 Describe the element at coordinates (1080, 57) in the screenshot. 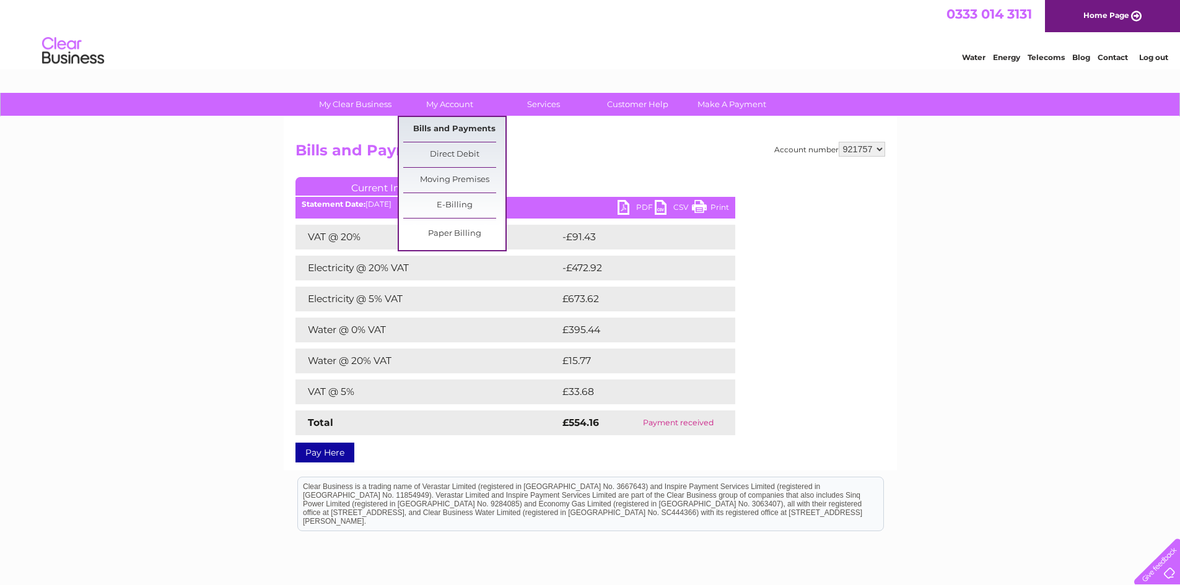

I see `a: Blog` at that location.